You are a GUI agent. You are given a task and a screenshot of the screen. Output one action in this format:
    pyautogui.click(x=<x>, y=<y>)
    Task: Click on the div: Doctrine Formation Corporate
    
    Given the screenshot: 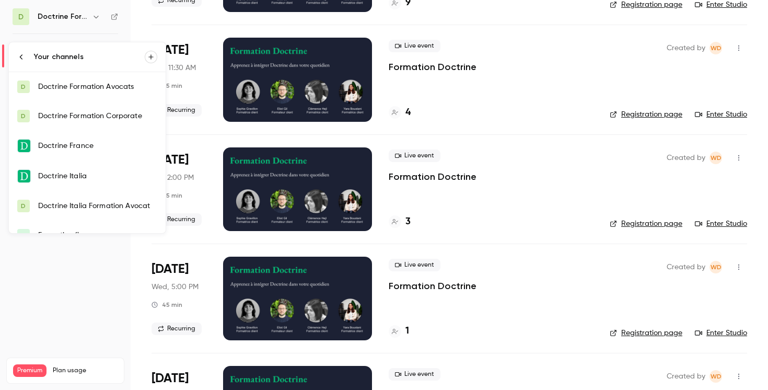 What is the action you would take?
    pyautogui.click(x=98, y=116)
    